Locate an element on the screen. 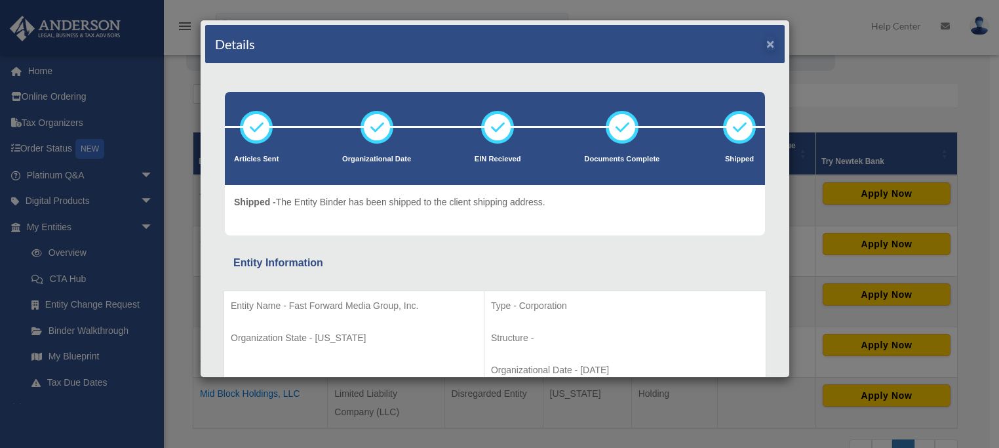  span: Shipped - is located at coordinates (255, 202).